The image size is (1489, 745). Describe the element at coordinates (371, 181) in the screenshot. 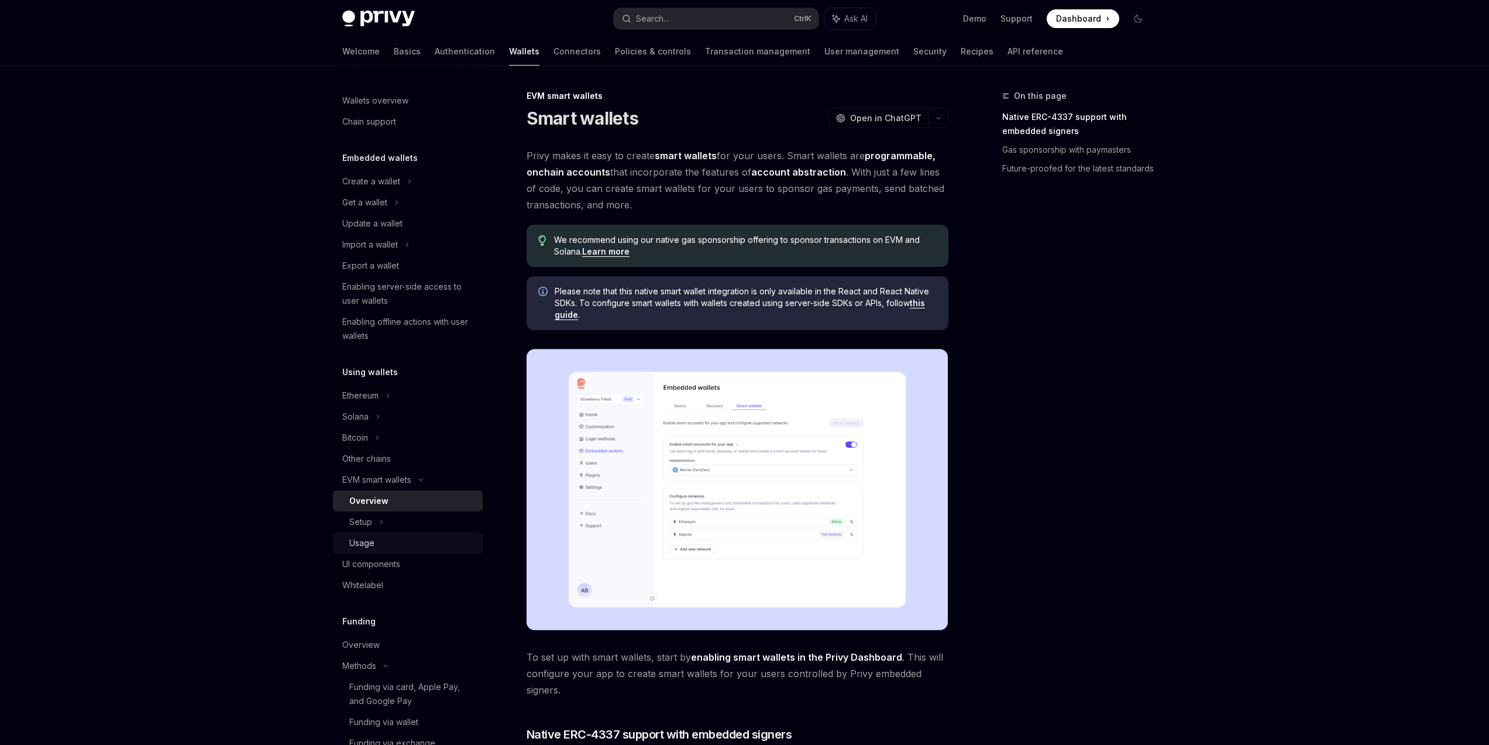

I see `div: Create a wallet` at that location.